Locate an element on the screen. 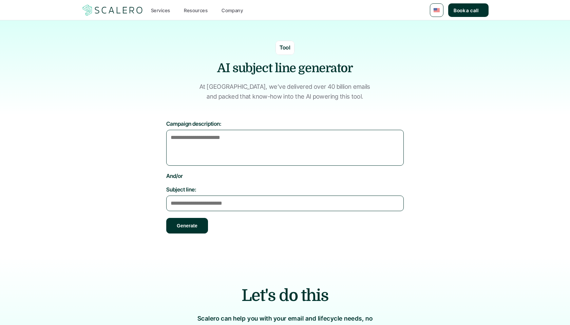  a: Book a call is located at coordinates (468, 10).